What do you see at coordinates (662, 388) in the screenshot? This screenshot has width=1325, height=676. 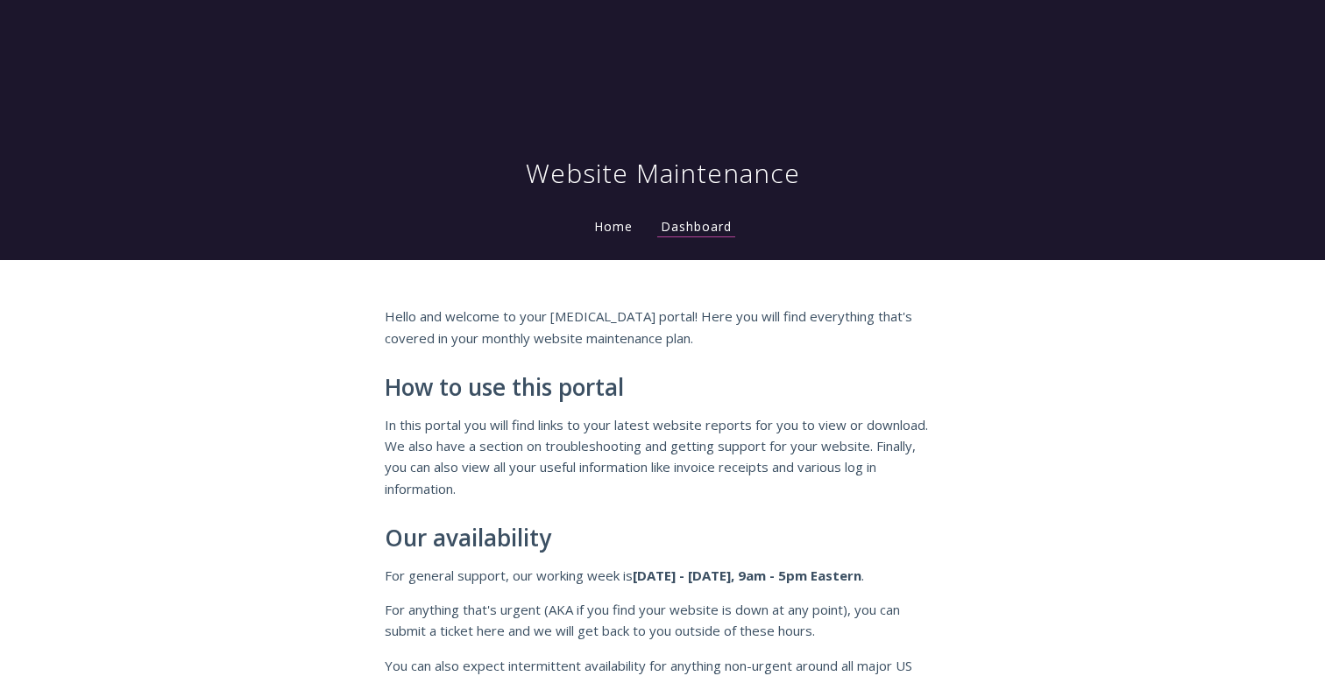 I see `h2: How to use this portal` at bounding box center [662, 388].